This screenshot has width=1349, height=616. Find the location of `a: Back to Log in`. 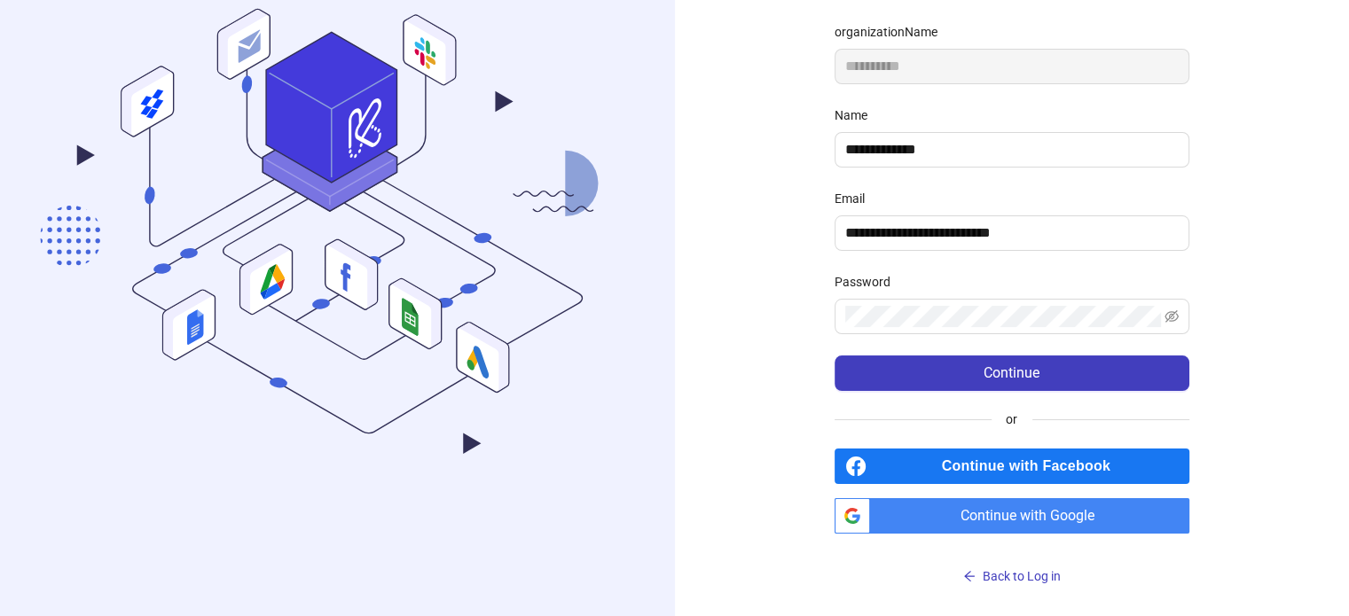

a: Back to Log in is located at coordinates (1012, 562).